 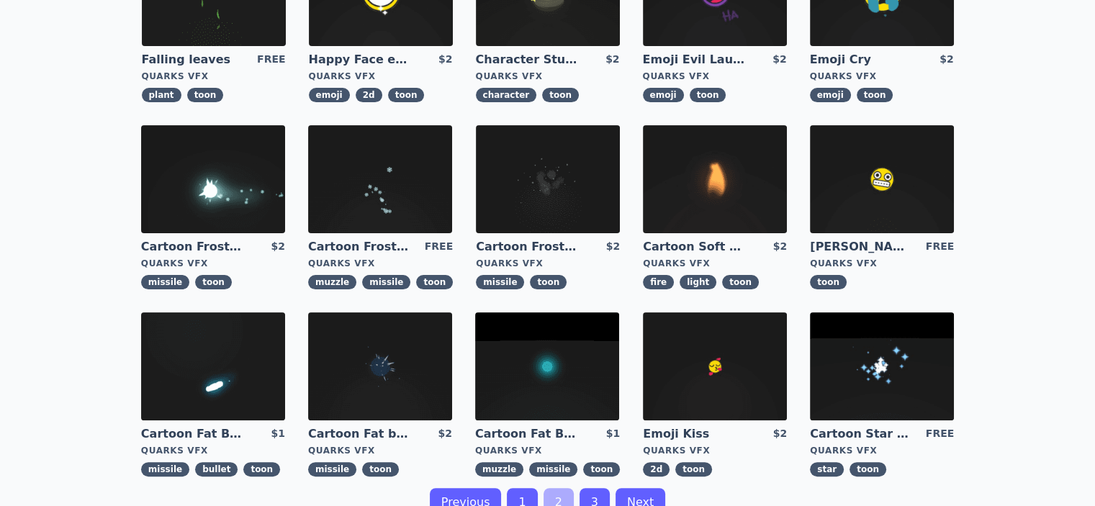 I want to click on span: plant, so click(x=161, y=95).